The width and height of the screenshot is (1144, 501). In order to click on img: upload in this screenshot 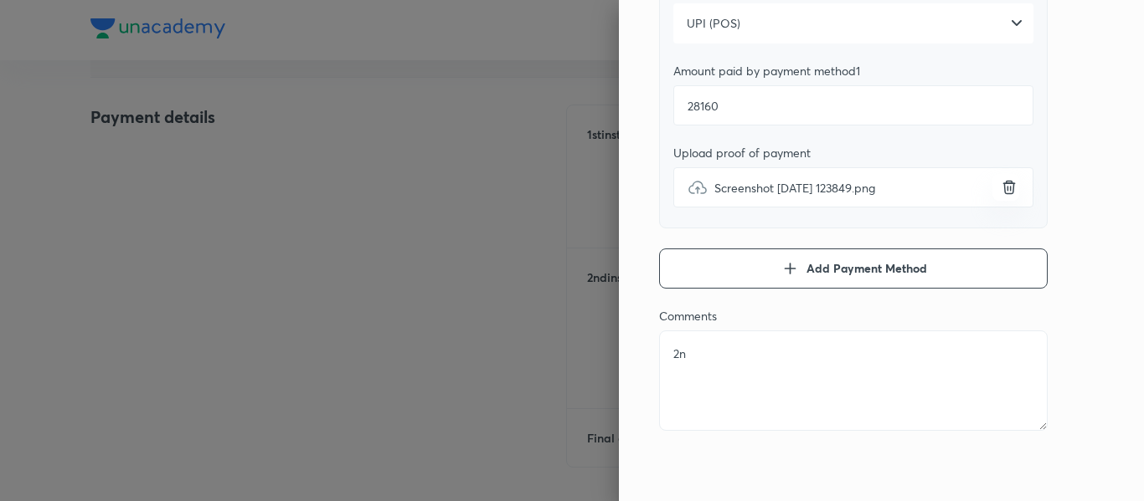, I will do `click(697, 188)`.